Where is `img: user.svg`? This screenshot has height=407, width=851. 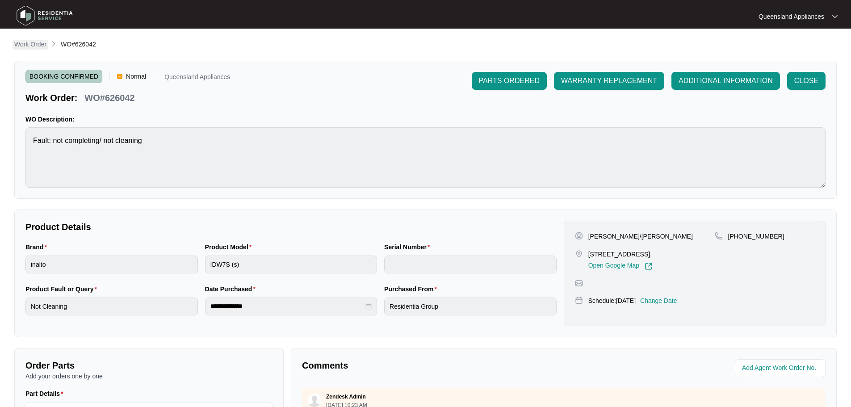
img: user.svg is located at coordinates (315, 400).